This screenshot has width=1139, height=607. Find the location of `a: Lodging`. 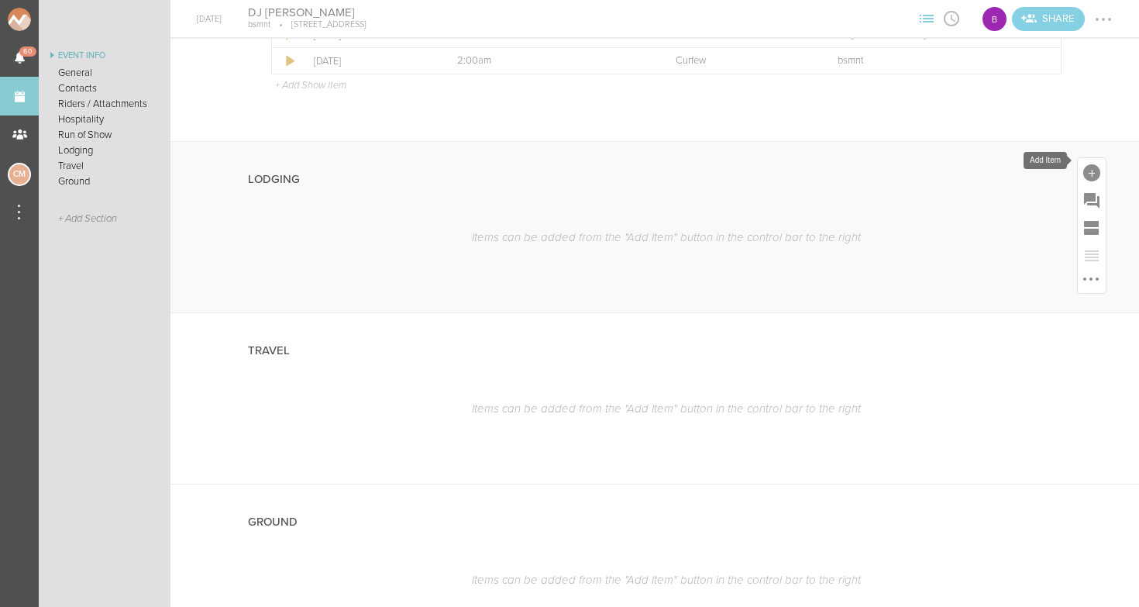

a: Lodging is located at coordinates (105, 150).